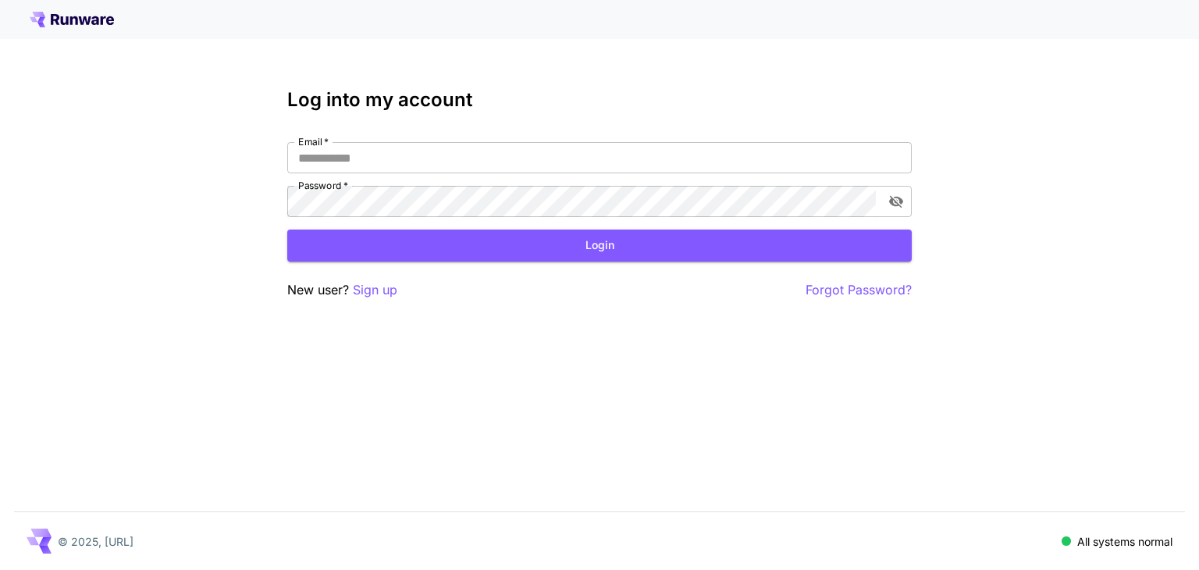  What do you see at coordinates (375, 289) in the screenshot?
I see `p: Sign up` at bounding box center [375, 289].